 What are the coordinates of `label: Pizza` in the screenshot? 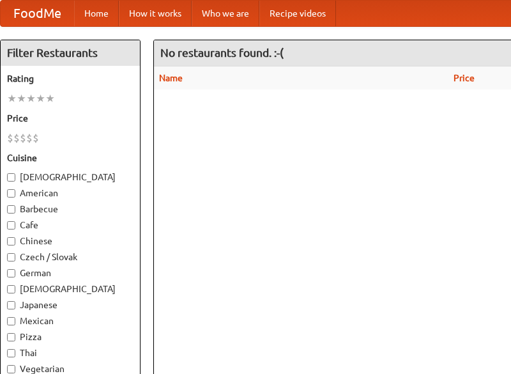 It's located at (70, 337).